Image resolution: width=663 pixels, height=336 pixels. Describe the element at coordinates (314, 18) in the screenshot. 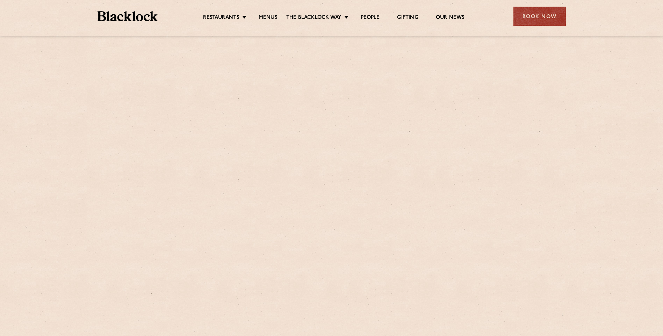

I see `a: The Blacklock Way` at that location.